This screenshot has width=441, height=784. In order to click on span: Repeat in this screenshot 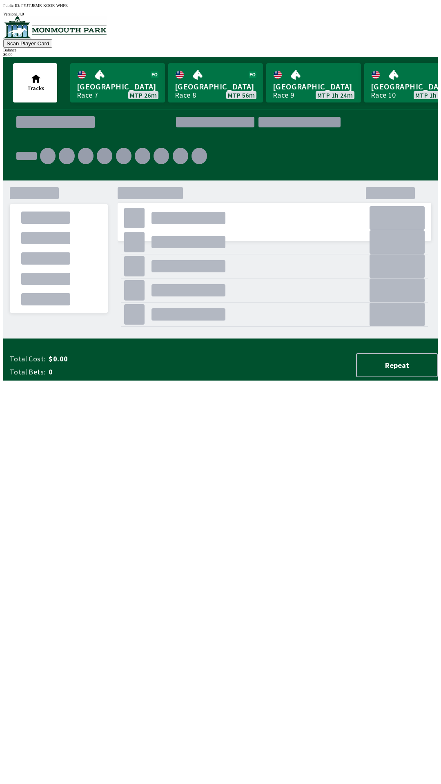, I will do `click(397, 365)`.